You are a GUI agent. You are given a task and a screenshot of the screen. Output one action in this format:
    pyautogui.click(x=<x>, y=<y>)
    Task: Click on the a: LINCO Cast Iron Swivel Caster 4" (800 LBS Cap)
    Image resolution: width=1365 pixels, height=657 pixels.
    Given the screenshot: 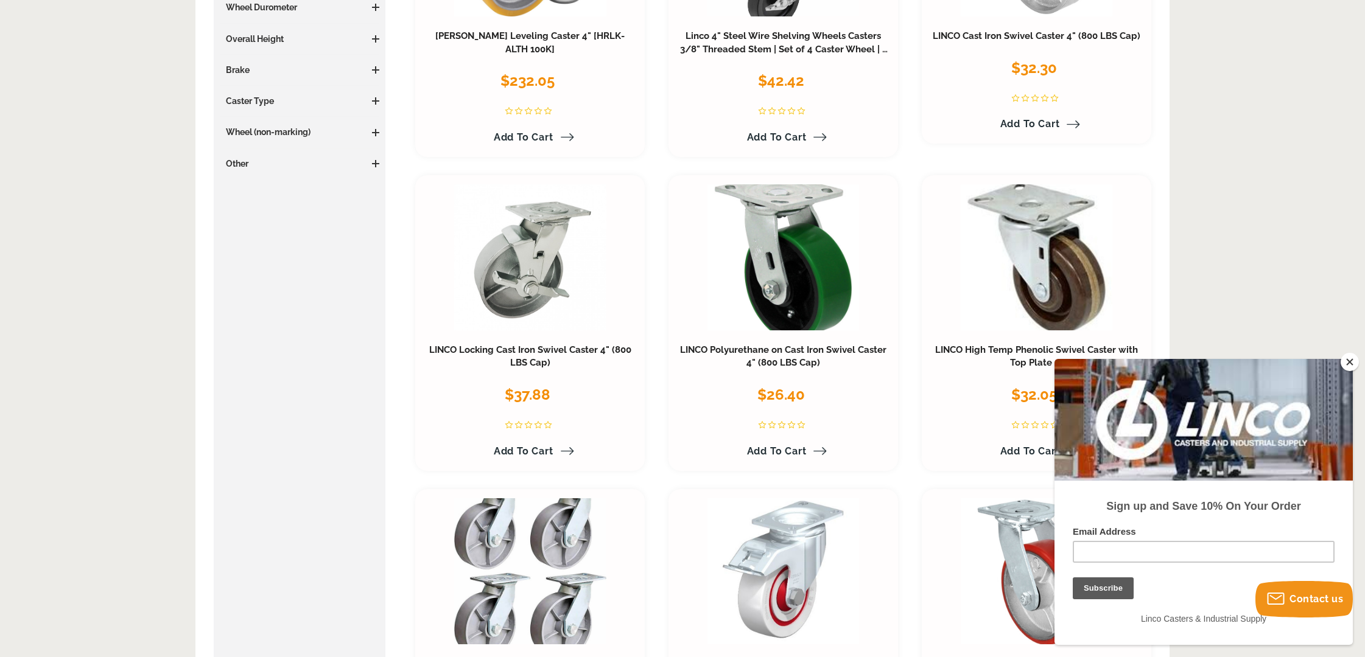 What is the action you would take?
    pyautogui.click(x=1036, y=36)
    